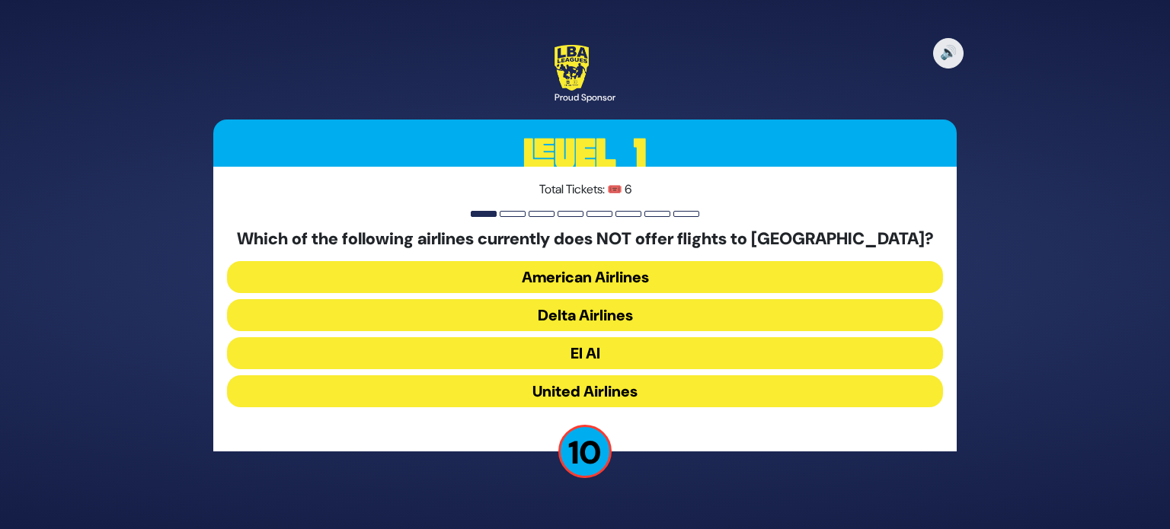  What do you see at coordinates (571, 68) in the screenshot?
I see `img: LBA` at bounding box center [571, 68].